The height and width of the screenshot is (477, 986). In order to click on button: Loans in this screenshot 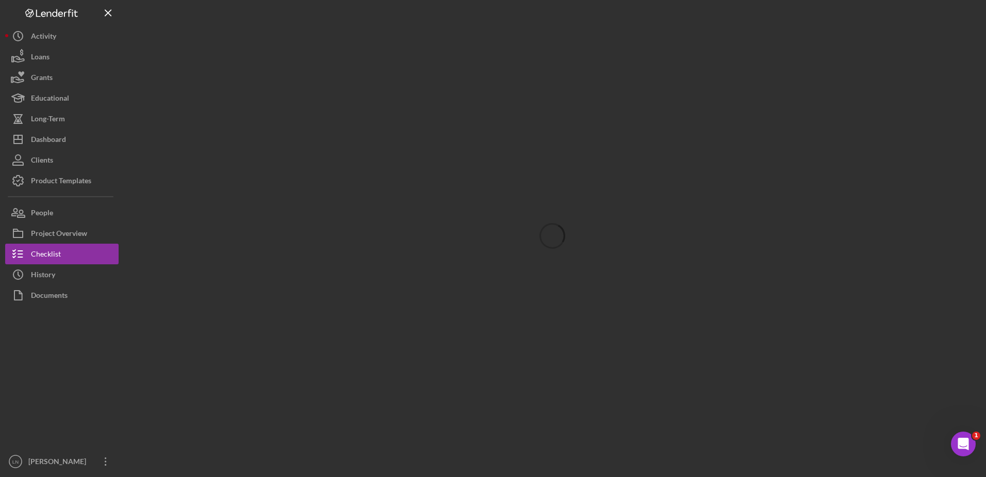, I will do `click(62, 57)`.